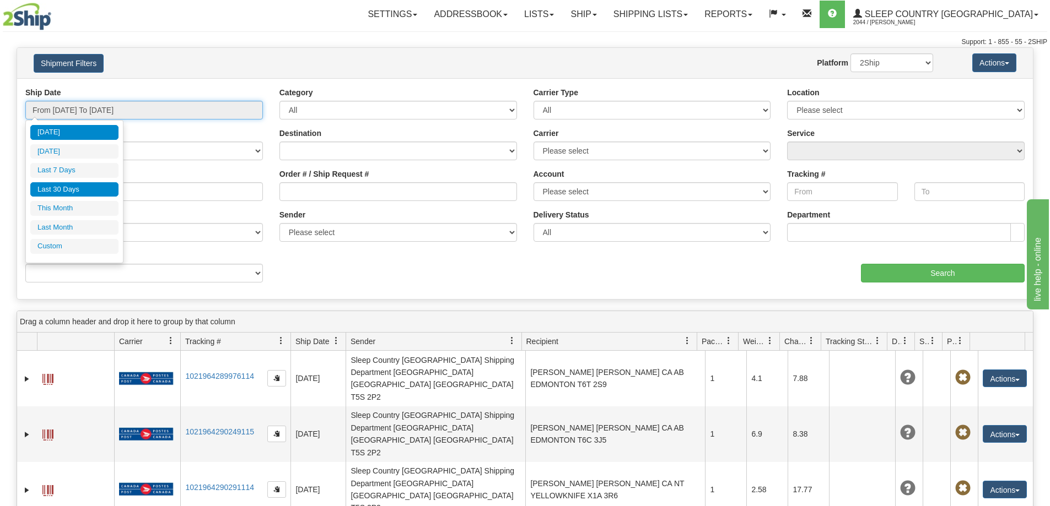  I want to click on td: 8.38, so click(808, 434).